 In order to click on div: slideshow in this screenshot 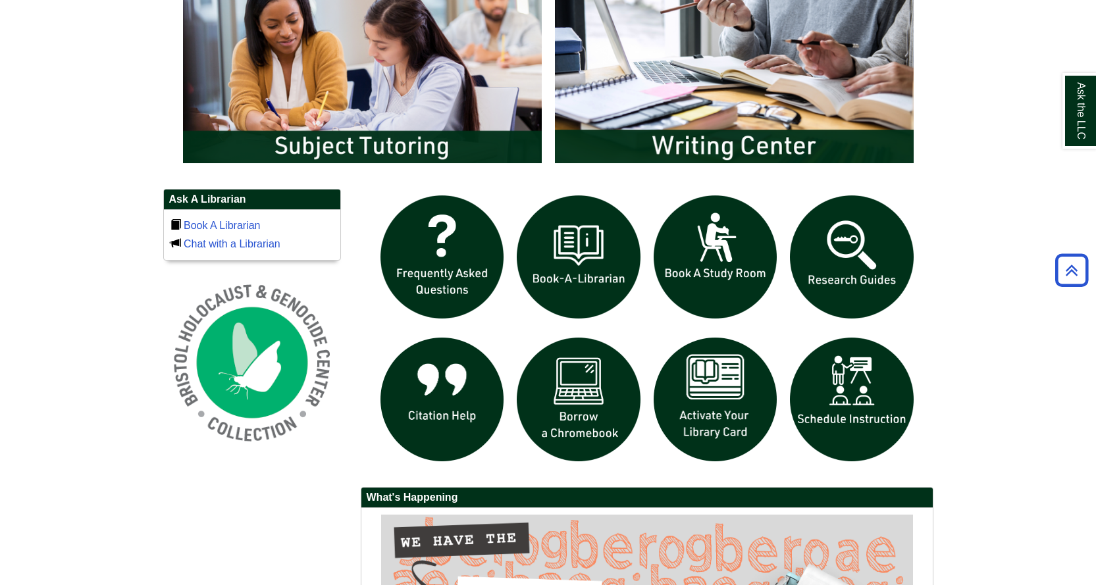, I will do `click(647, 331)`.